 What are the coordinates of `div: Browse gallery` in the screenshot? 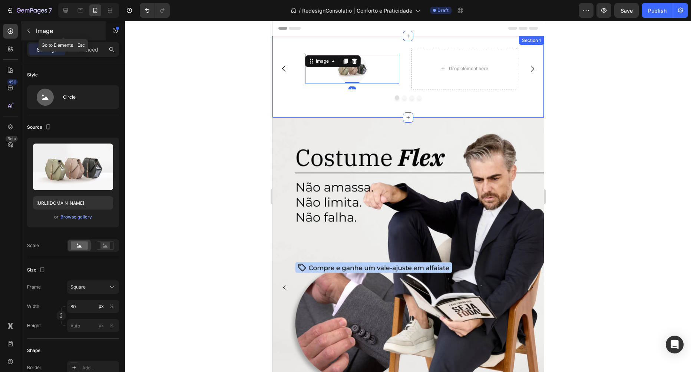 It's located at (76, 217).